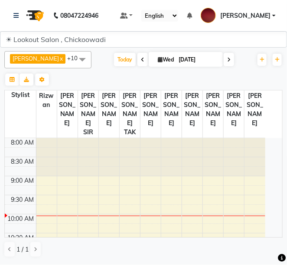  I want to click on b: 08047224946, so click(79, 16).